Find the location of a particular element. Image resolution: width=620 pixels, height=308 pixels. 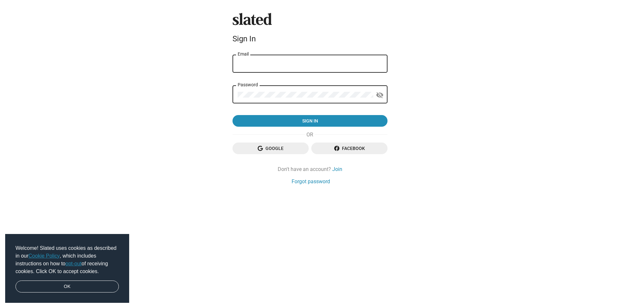

a: Join is located at coordinates (337, 169).